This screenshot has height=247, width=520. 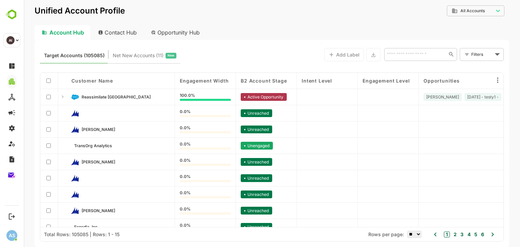 What do you see at coordinates (152, 32) in the screenshot?
I see `div: Opportunity Hub` at bounding box center [152, 32].